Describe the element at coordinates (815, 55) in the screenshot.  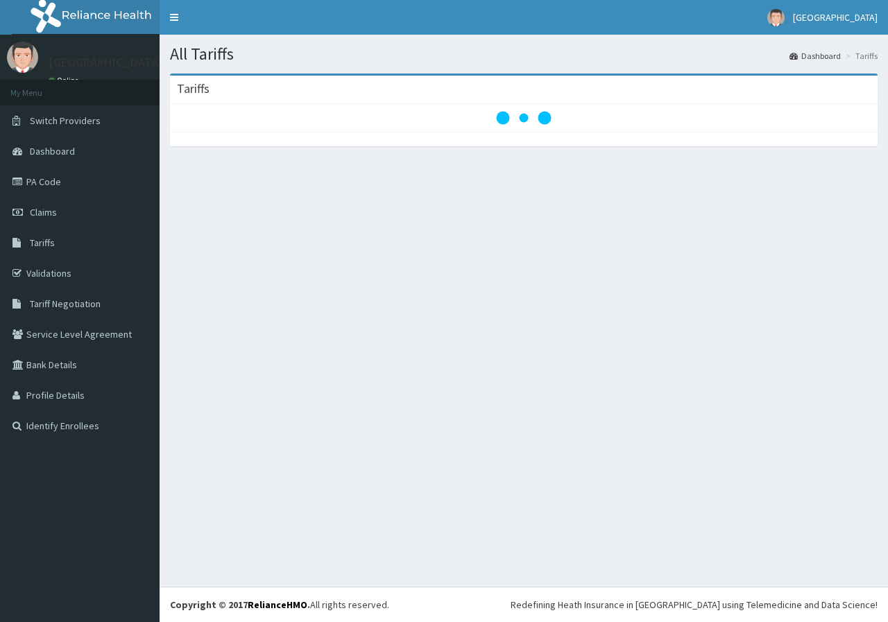
I see `a: Dashboard` at that location.